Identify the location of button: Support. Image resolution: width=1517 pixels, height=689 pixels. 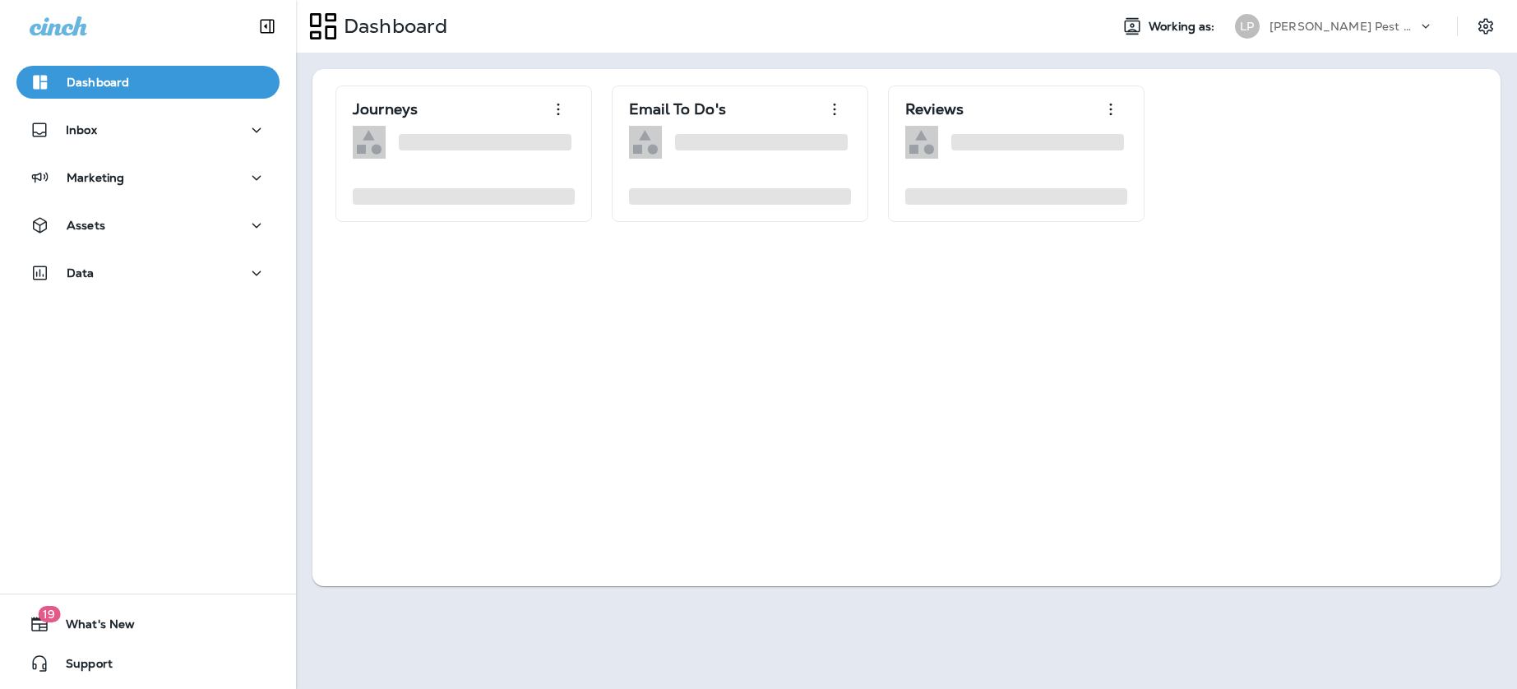
(148, 663).